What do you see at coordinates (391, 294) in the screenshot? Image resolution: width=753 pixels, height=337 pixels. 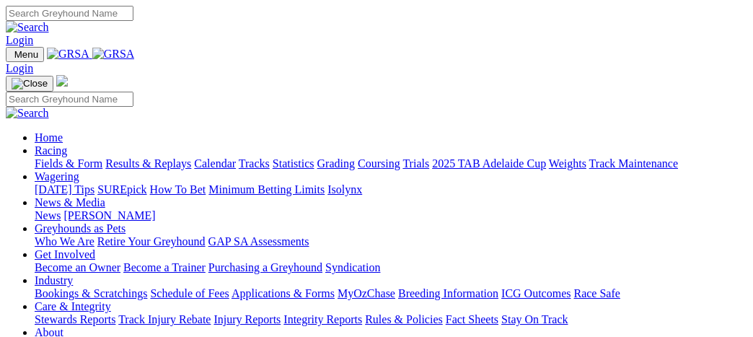 I see `div: Industry` at bounding box center [391, 294].